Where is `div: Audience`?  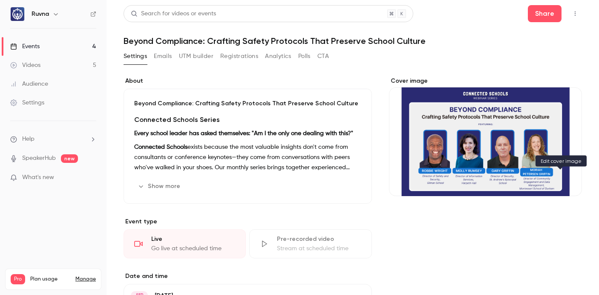
div: Audience is located at coordinates (29, 84).